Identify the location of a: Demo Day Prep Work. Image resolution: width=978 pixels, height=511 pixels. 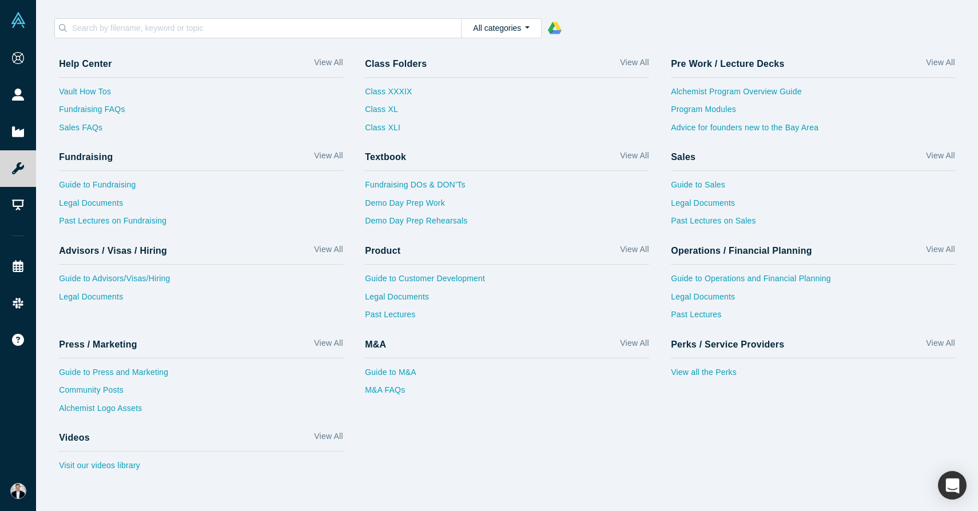
(507, 207).